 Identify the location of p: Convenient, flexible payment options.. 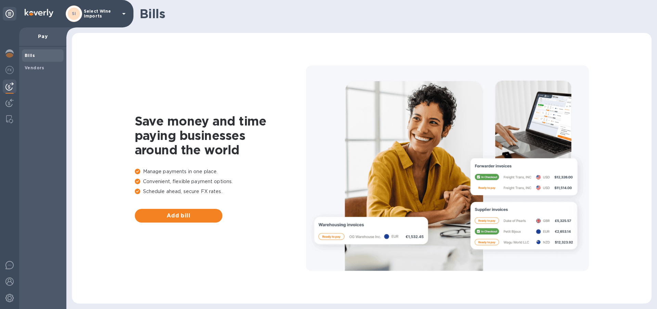
(221, 181).